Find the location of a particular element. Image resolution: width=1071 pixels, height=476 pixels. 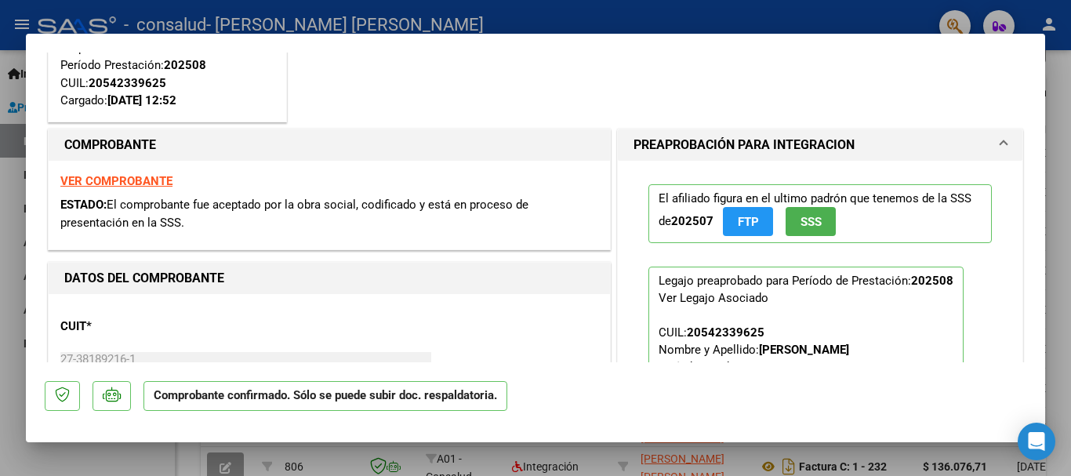

button: SSS is located at coordinates (811, 221).